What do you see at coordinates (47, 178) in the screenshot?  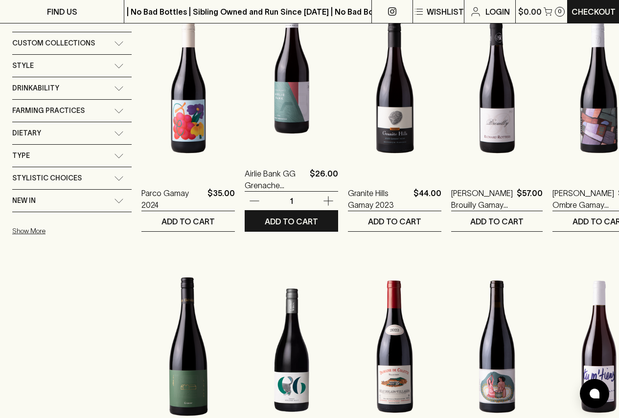 I see `span: Stylistic Choices` at bounding box center [47, 178].